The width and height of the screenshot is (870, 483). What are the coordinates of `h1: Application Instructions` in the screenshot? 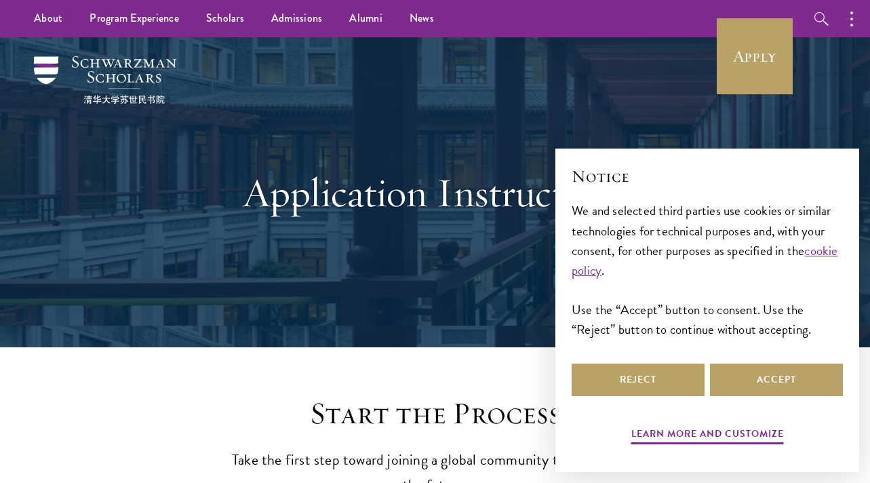 It's located at (435, 193).